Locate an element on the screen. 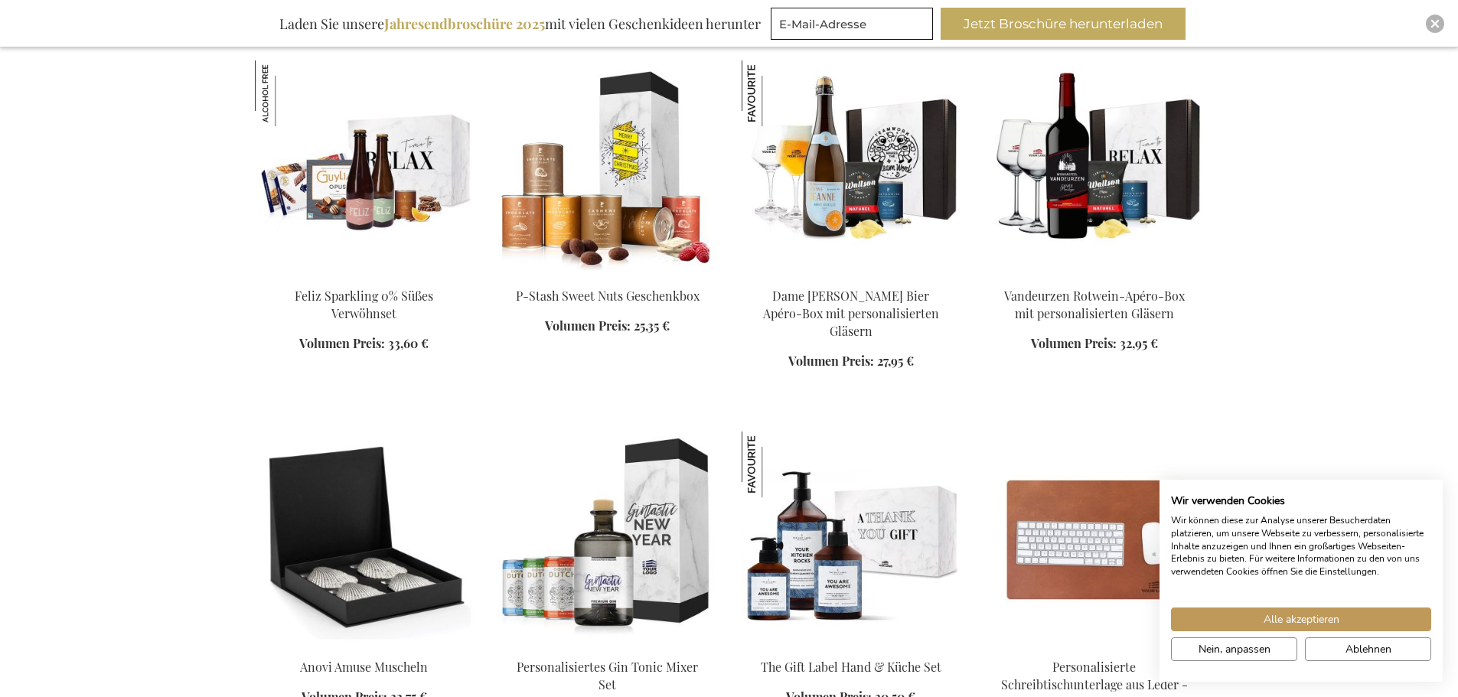 This screenshot has height=697, width=1458. a: Dame Jeanne Champagne Beer Apéro Box With Personalised Glasses Dame Jeanne Brut Bier Apéro-Box mi... is located at coordinates (851, 276).